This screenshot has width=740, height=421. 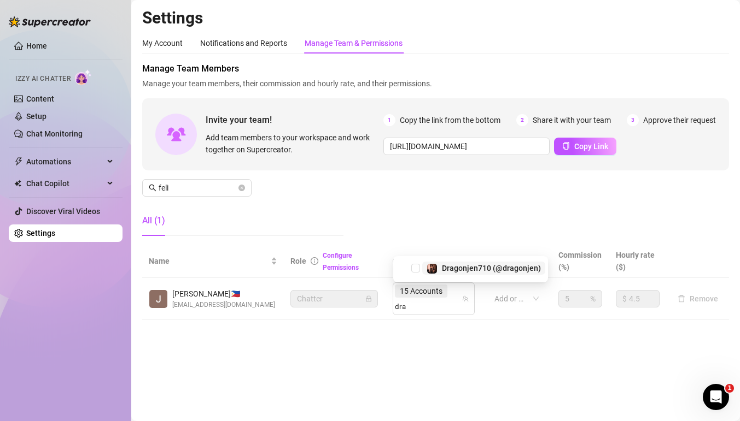 I want to click on span: Select tree node, so click(x=415, y=268).